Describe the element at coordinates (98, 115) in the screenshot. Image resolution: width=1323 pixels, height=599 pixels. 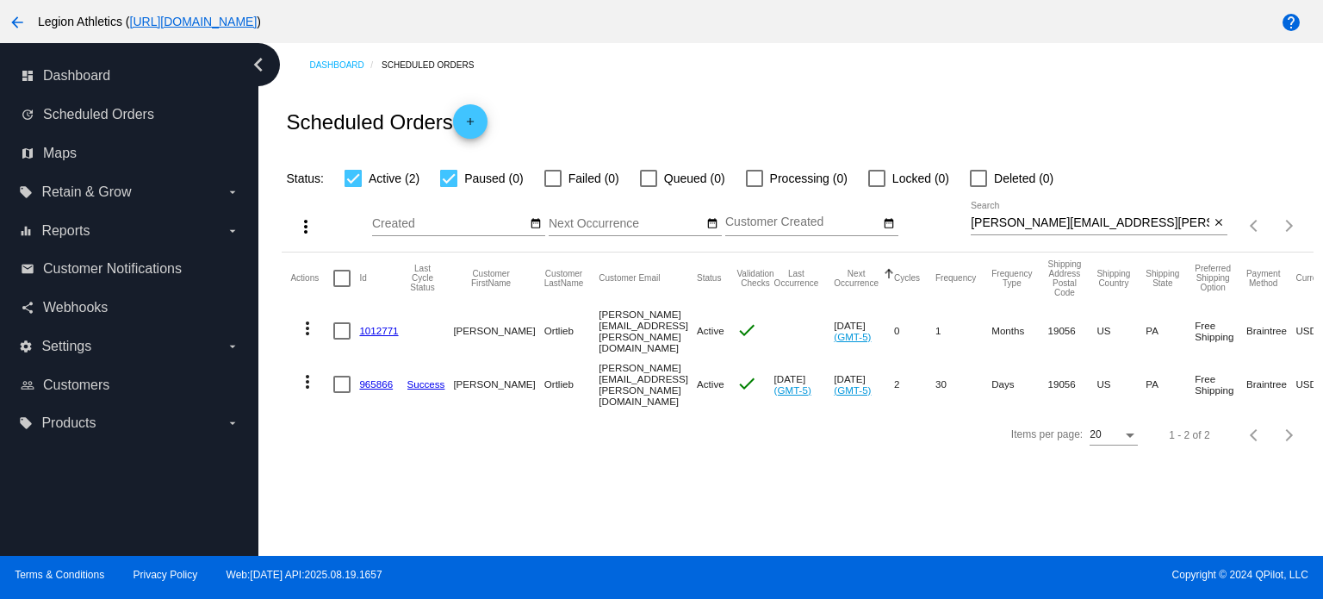
I see `span: Scheduled Orders` at that location.